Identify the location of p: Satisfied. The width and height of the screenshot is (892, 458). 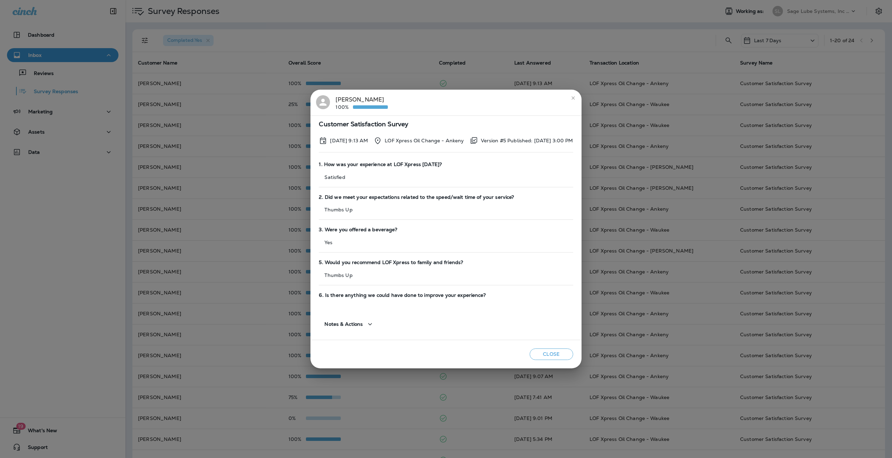
(446, 177).